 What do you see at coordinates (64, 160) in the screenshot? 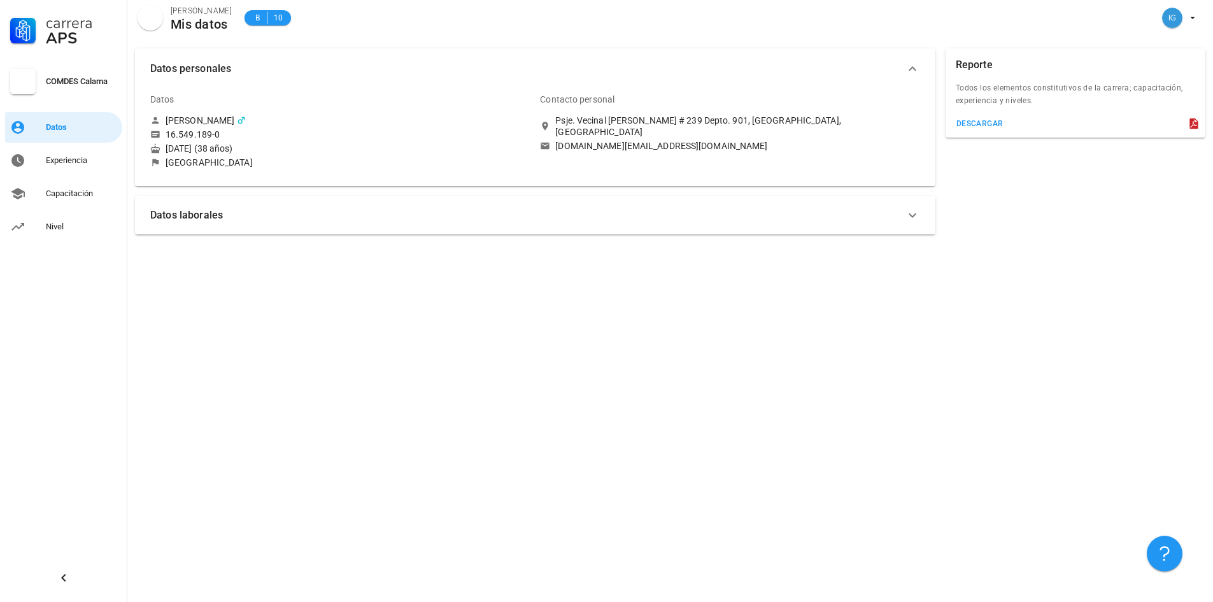
I see `a: Experiencia` at bounding box center [64, 160].